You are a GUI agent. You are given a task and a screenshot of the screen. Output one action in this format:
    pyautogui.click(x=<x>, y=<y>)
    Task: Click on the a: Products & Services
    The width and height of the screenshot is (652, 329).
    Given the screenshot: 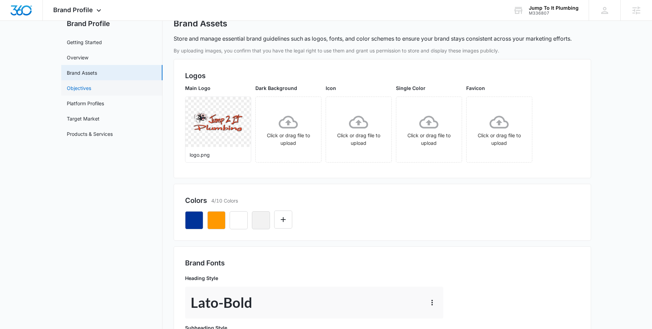 What is the action you would take?
    pyautogui.click(x=90, y=134)
    